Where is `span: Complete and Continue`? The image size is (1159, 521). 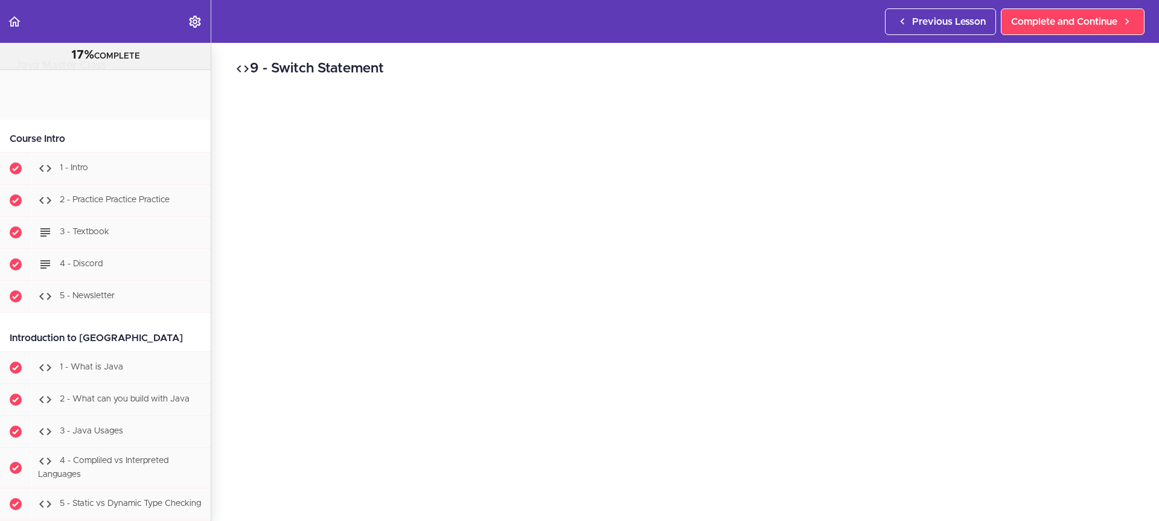
span: Complete and Continue is located at coordinates (1064, 22).